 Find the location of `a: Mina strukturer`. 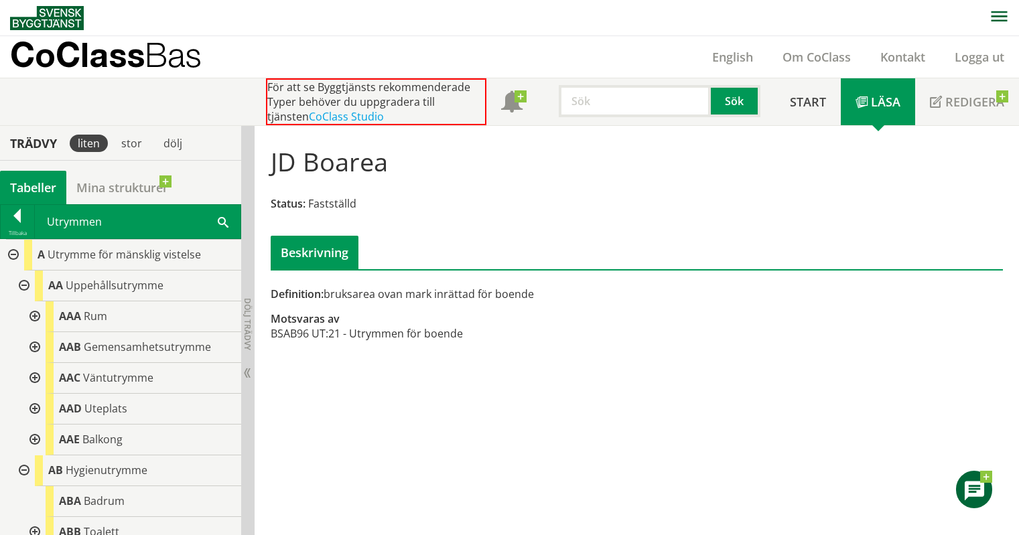

a: Mina strukturer is located at coordinates (122, 188).